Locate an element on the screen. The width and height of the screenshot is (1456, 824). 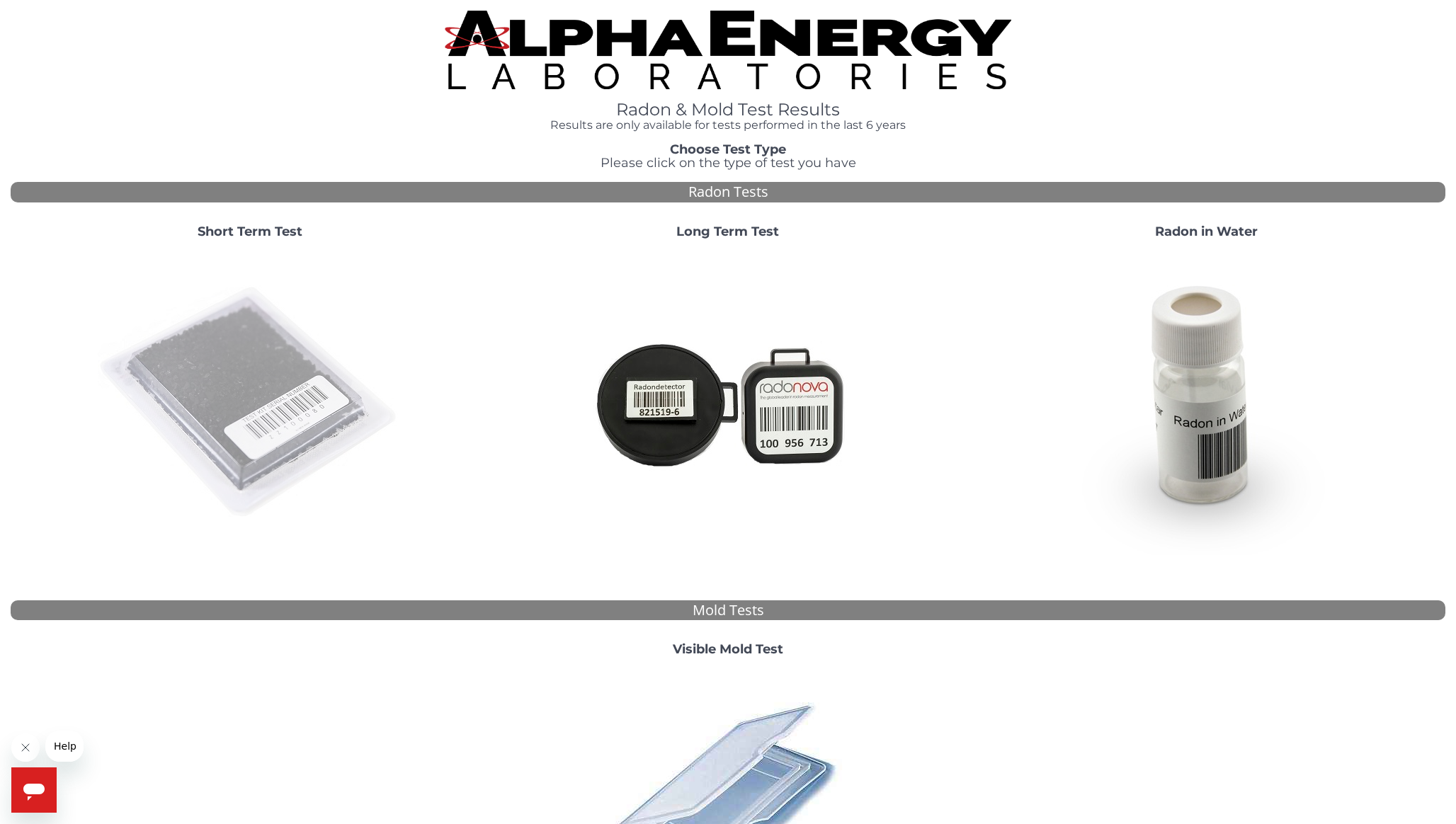
strong: Long Term Test is located at coordinates (727, 232).